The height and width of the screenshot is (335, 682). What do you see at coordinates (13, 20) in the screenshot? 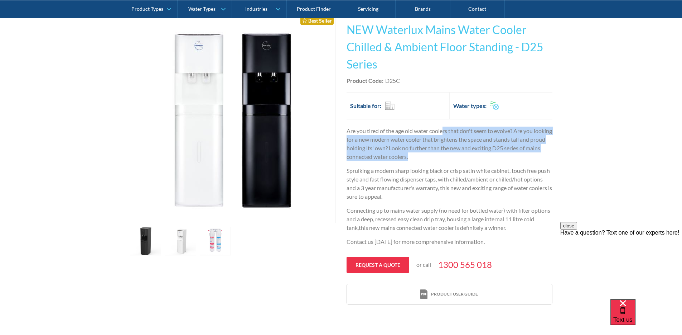
I see `span: Text us` at bounding box center [13, 20].